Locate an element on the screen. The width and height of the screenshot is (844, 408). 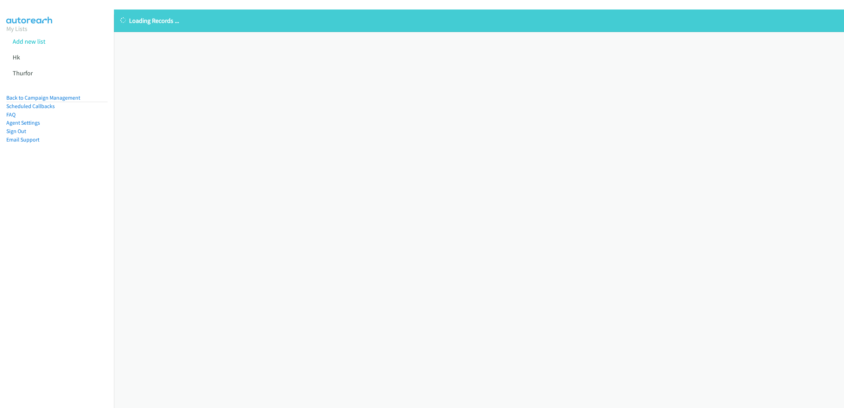
p: Loading Records ... is located at coordinates (479, 20).